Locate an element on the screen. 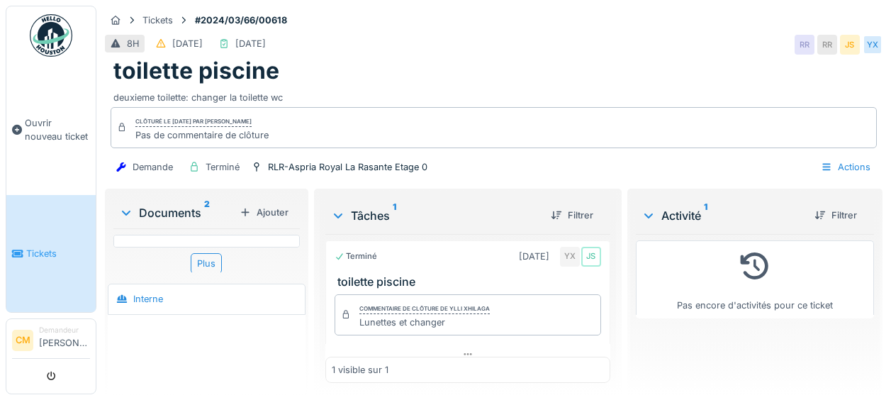 Image resolution: width=891 pixels, height=400 pixels. div: Tickets is located at coordinates (157, 20).